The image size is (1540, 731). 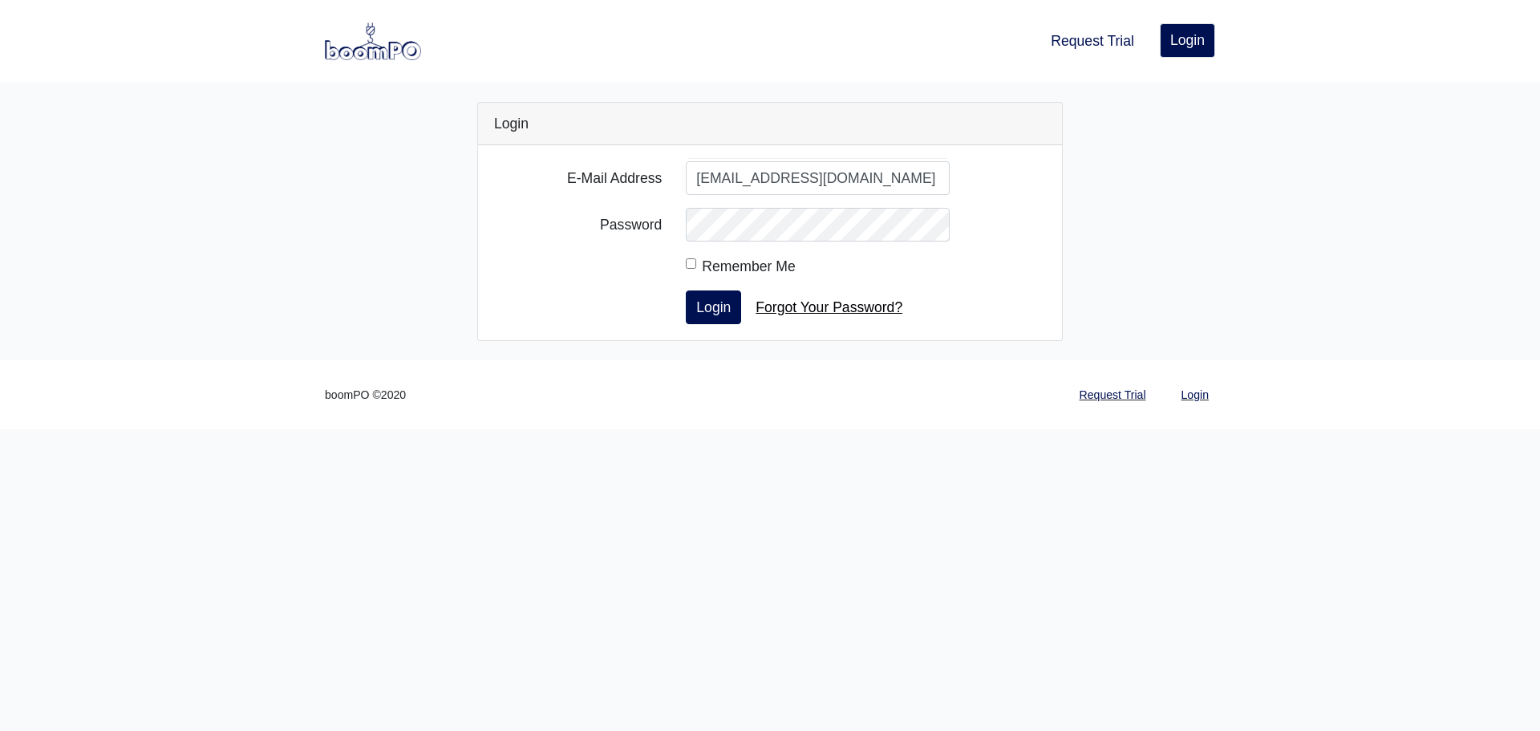 I want to click on div: Login, so click(x=770, y=124).